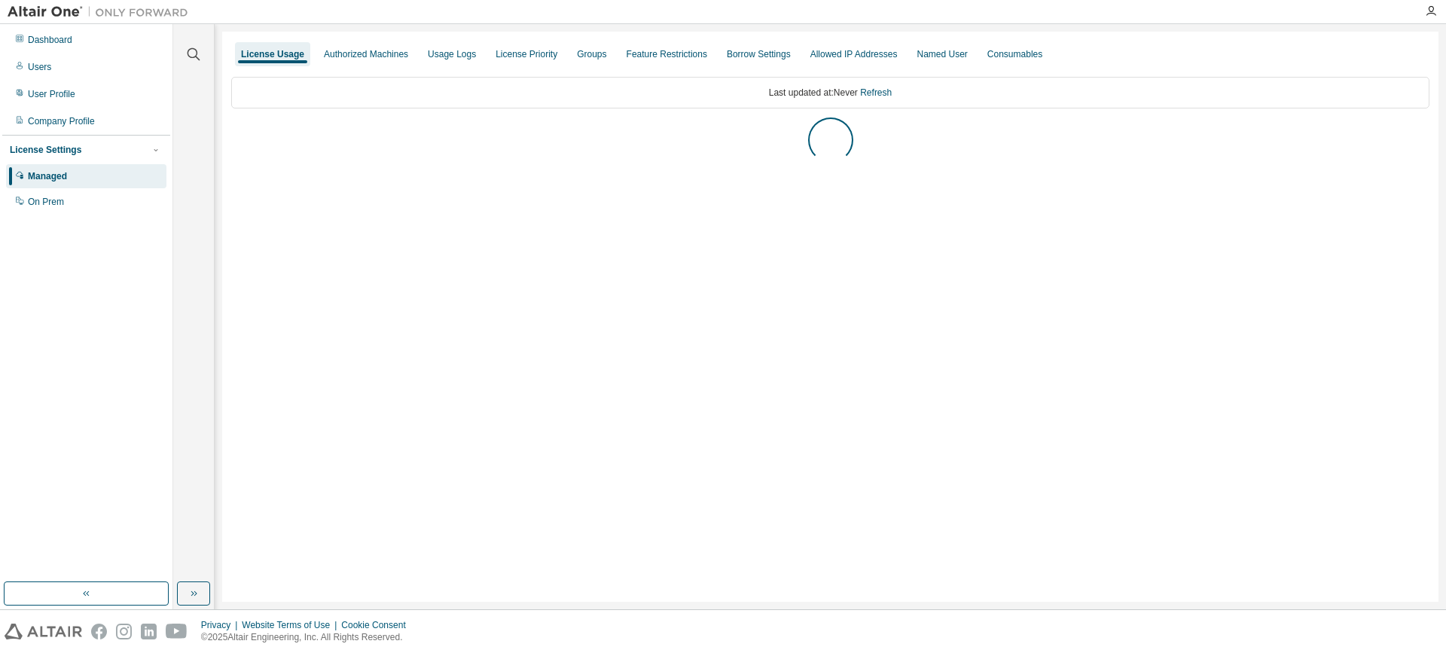 This screenshot has width=1446, height=653. Describe the element at coordinates (50, 40) in the screenshot. I see `div: Dashboard` at that location.